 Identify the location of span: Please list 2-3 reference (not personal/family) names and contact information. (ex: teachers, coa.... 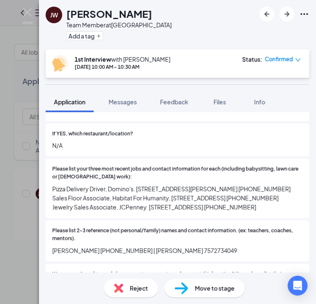
(177, 235).